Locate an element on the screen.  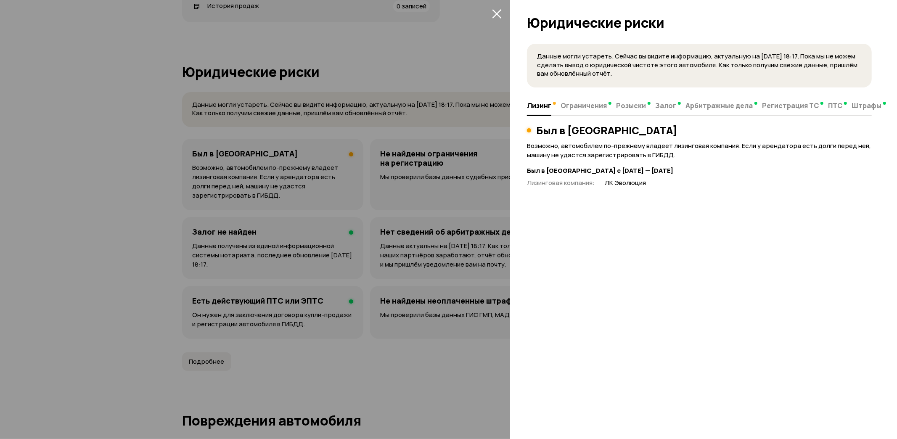
p: ЛК Эволюция is located at coordinates (738, 183).